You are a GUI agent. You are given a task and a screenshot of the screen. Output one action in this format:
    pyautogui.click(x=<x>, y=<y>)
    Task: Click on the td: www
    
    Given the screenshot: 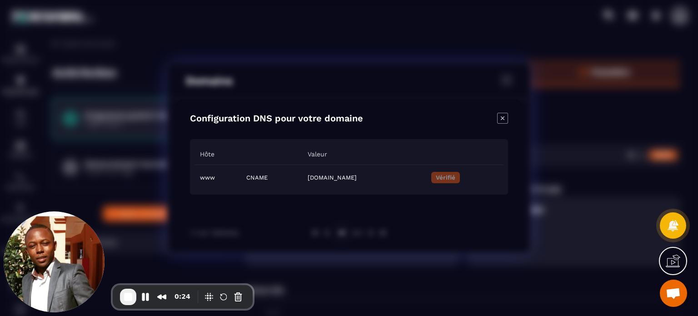 What is the action you would take?
    pyautogui.click(x=218, y=177)
    